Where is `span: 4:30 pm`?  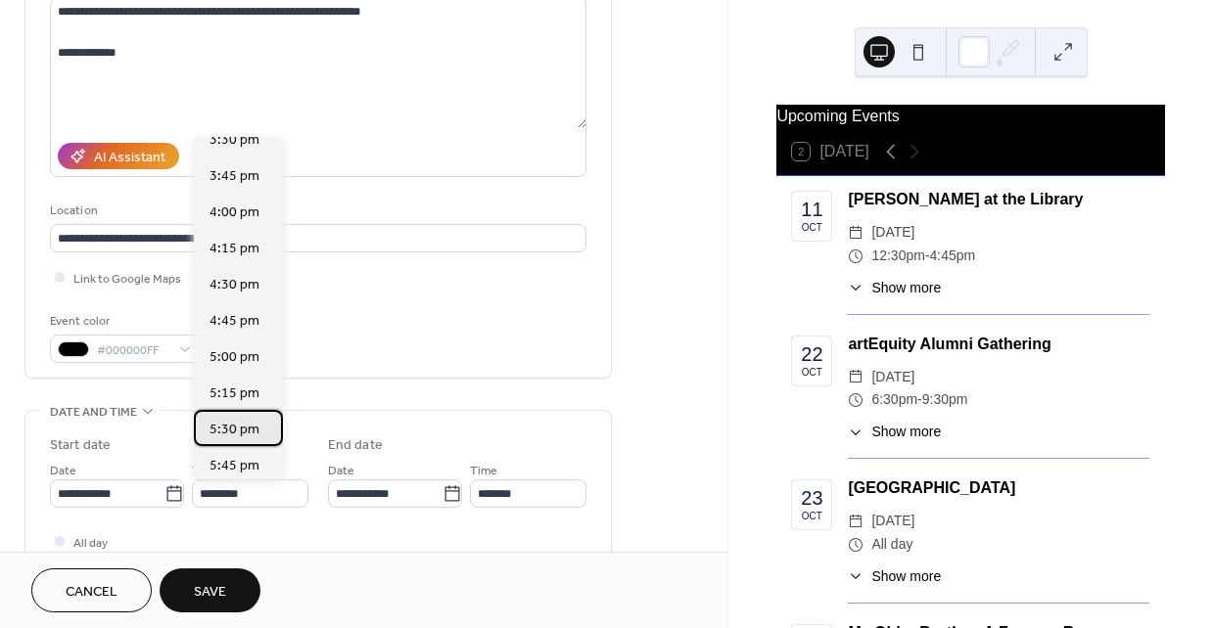 span: 4:30 pm is located at coordinates (234, 285).